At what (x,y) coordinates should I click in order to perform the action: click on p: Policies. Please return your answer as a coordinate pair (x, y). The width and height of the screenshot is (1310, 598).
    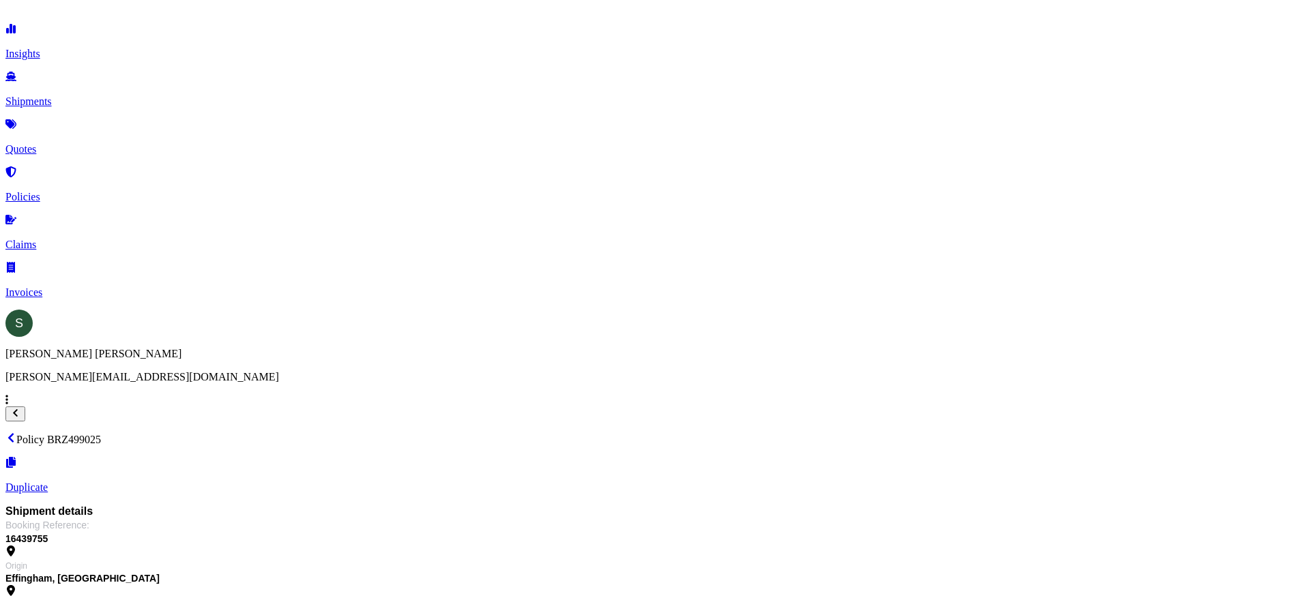
    Looking at the image, I should click on (655, 197).